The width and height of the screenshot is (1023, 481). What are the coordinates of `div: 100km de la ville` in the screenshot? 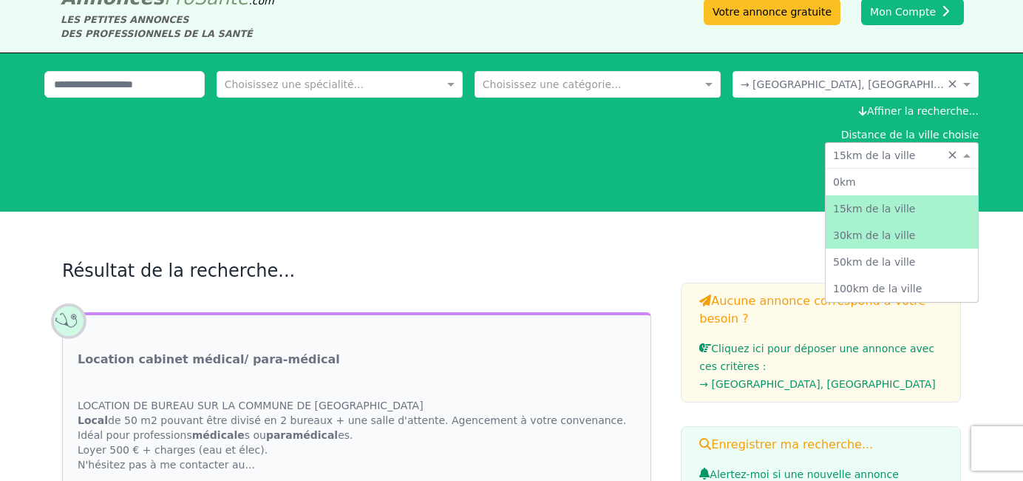 It's located at (902, 288).